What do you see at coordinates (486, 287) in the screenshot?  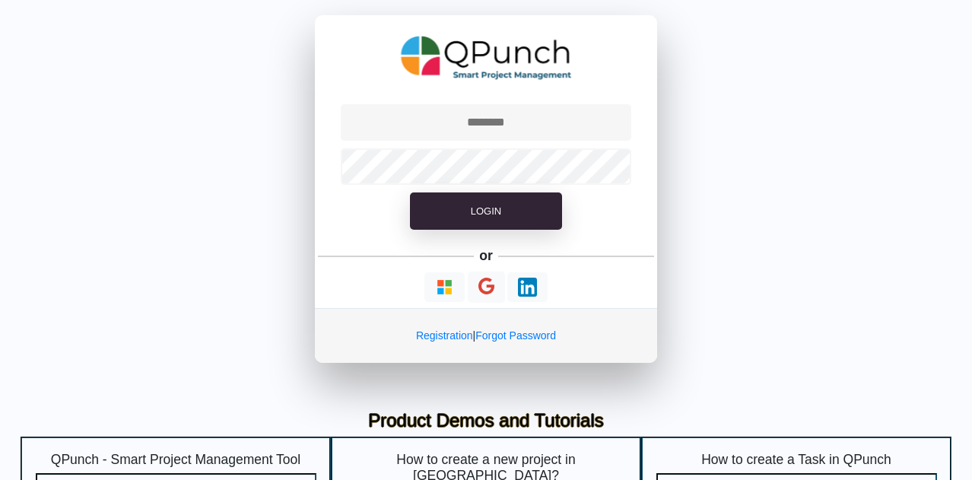 I see `button: Continue With Google` at bounding box center [486, 287].